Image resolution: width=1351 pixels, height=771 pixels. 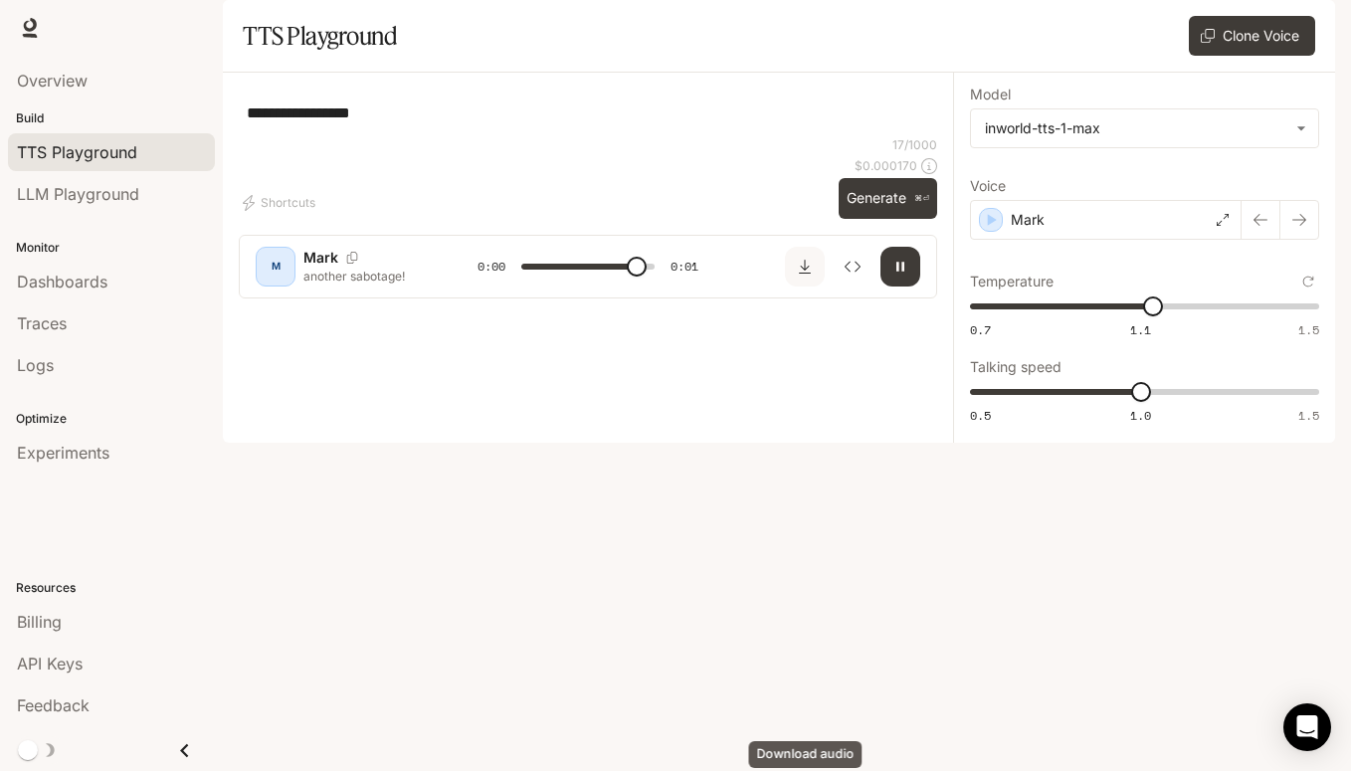 I want to click on p: Model, so click(x=990, y=95).